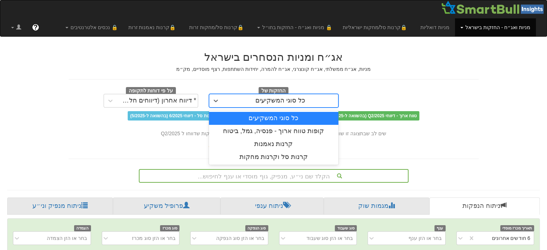  Describe the element at coordinates (274, 57) in the screenshot. I see `h2: אג״ח ומניות הנסחרים בישראל` at that location.